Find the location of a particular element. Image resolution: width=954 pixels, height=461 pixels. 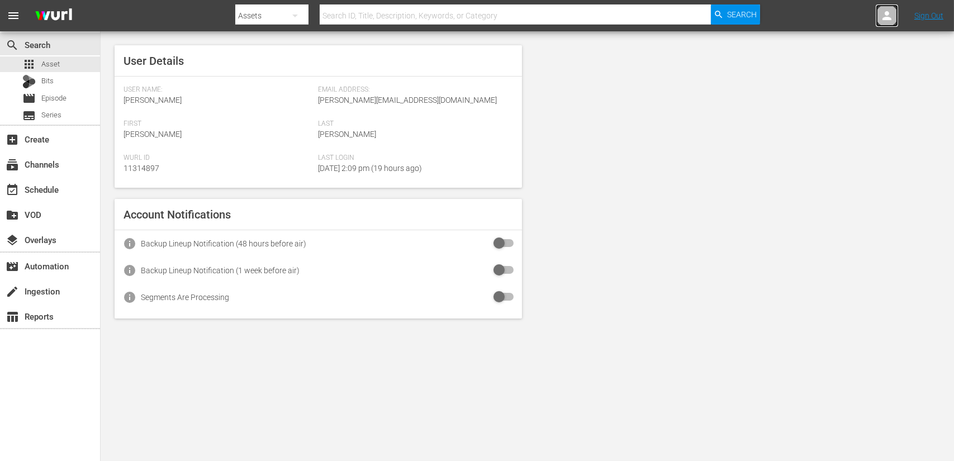

span: Bits is located at coordinates (47, 81).